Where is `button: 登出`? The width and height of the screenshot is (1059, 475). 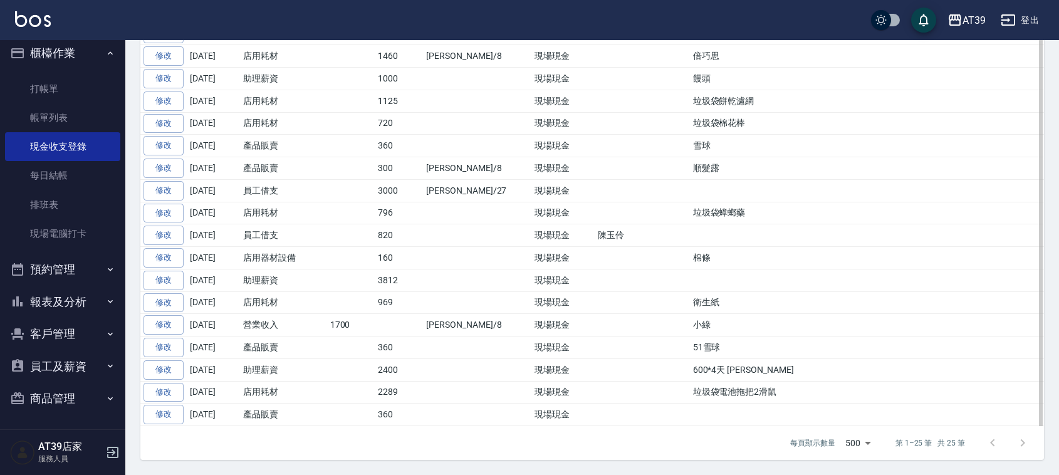
button: 登出 is located at coordinates (1019, 20).